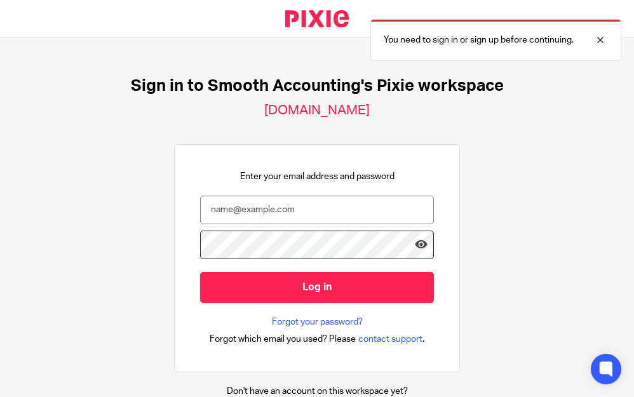  Describe the element at coordinates (317, 210) in the screenshot. I see `input: name@example.com` at that location.